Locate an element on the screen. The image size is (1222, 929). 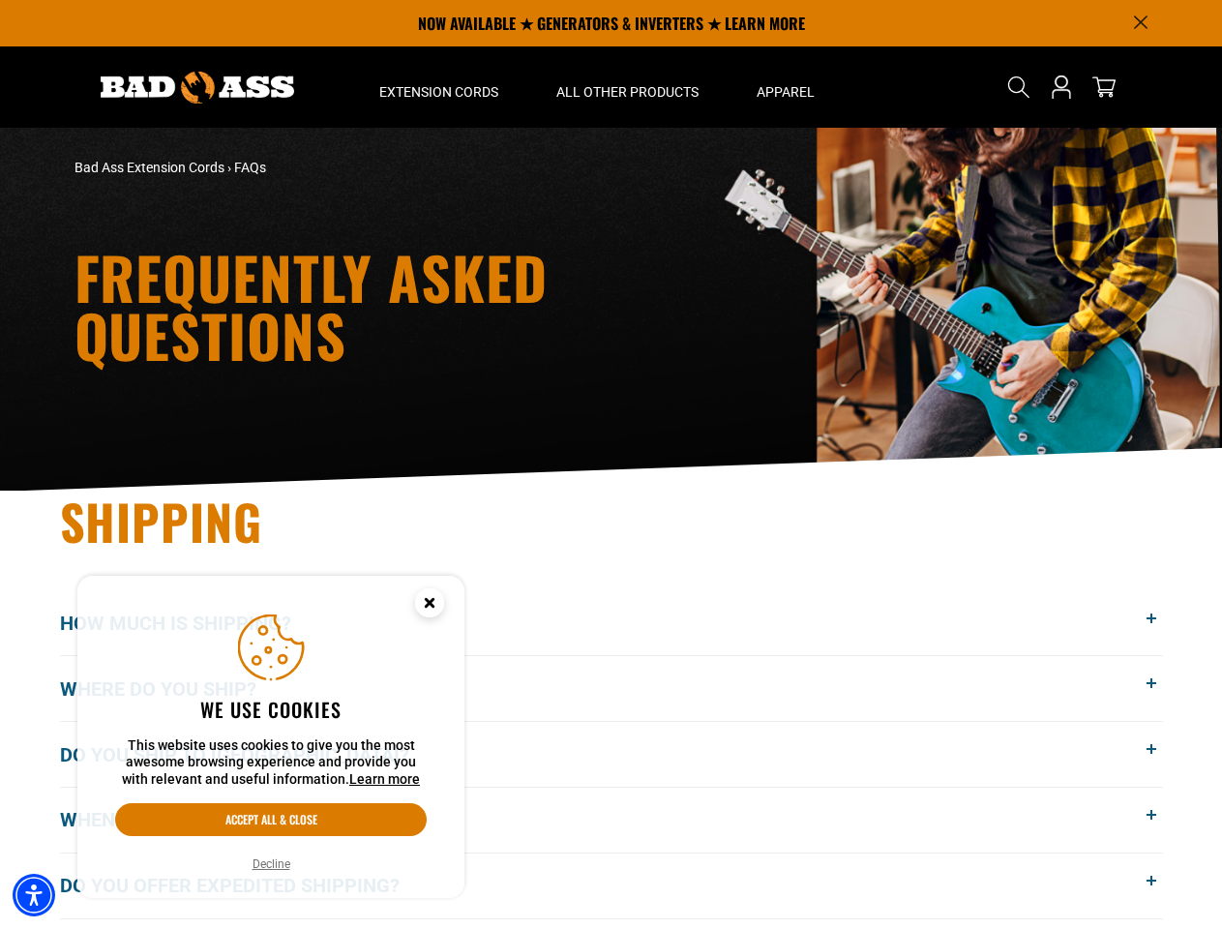
button: Where do you ship? is located at coordinates (612, 688).